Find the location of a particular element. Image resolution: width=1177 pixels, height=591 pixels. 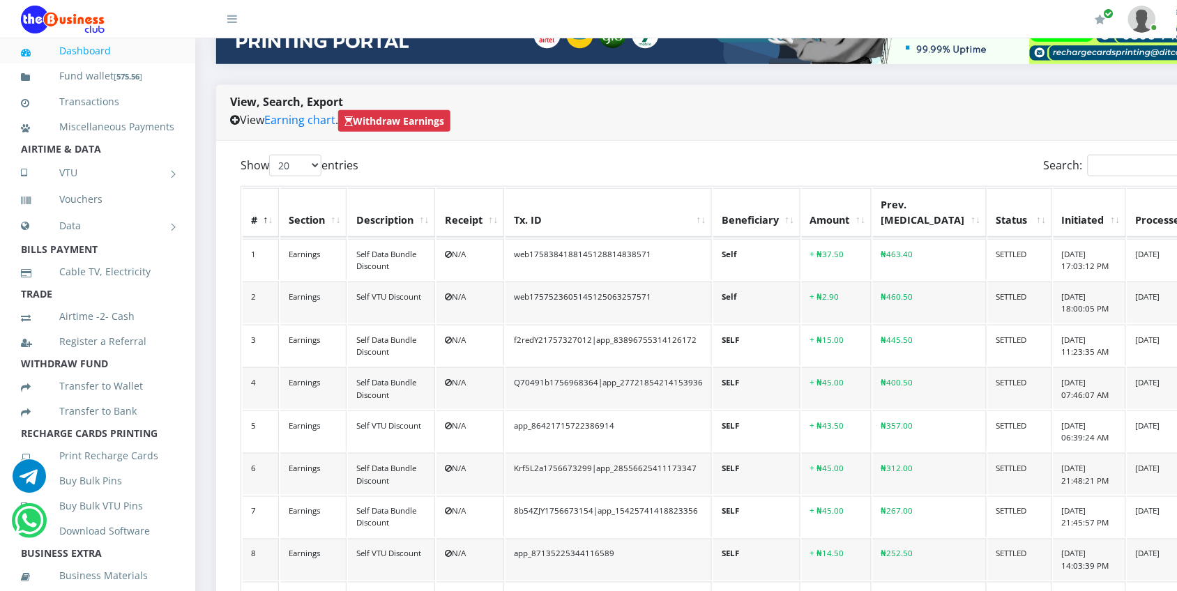

td: 1 is located at coordinates (261, 260).